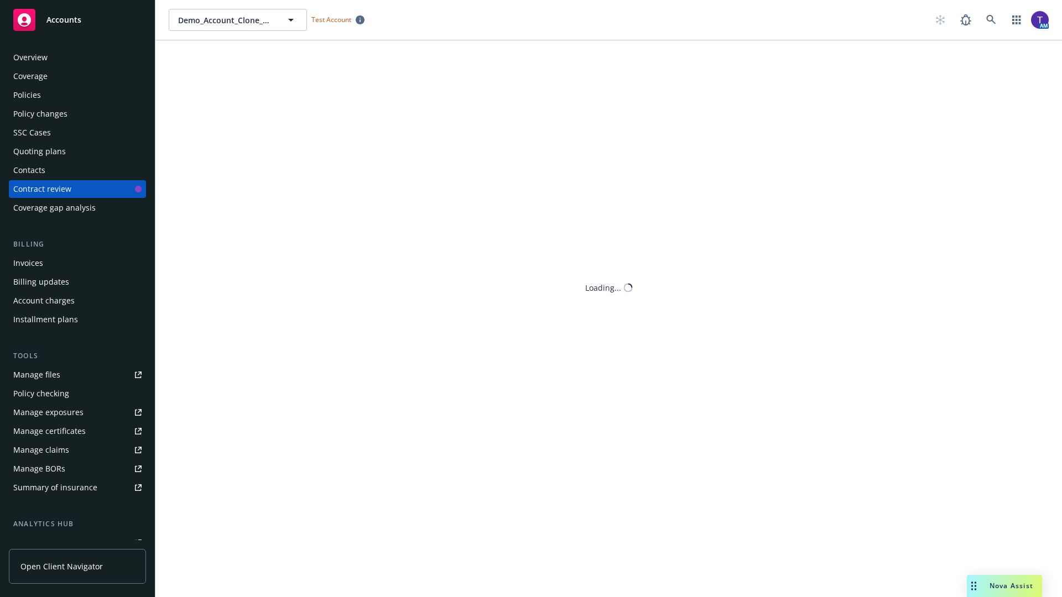 Image resolution: width=1062 pixels, height=597 pixels. I want to click on a: Account charges, so click(77, 301).